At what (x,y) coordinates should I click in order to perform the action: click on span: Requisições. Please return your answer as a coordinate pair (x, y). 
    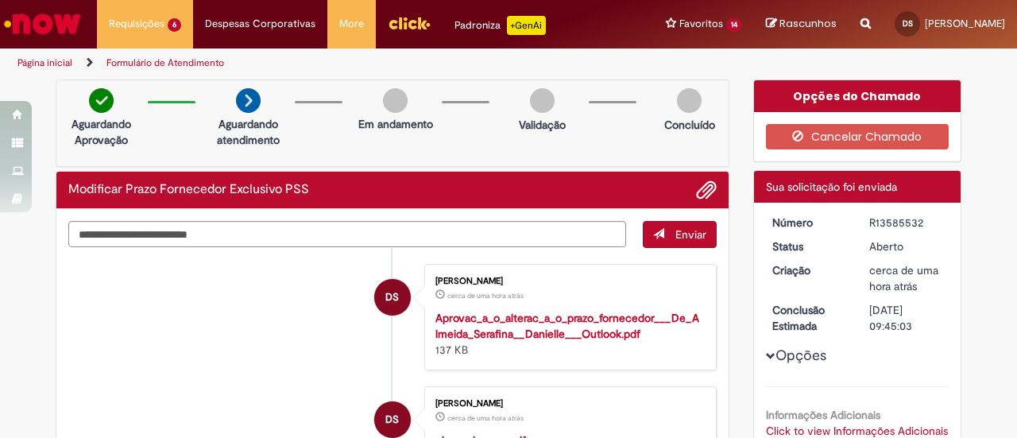
    Looking at the image, I should click on (137, 24).